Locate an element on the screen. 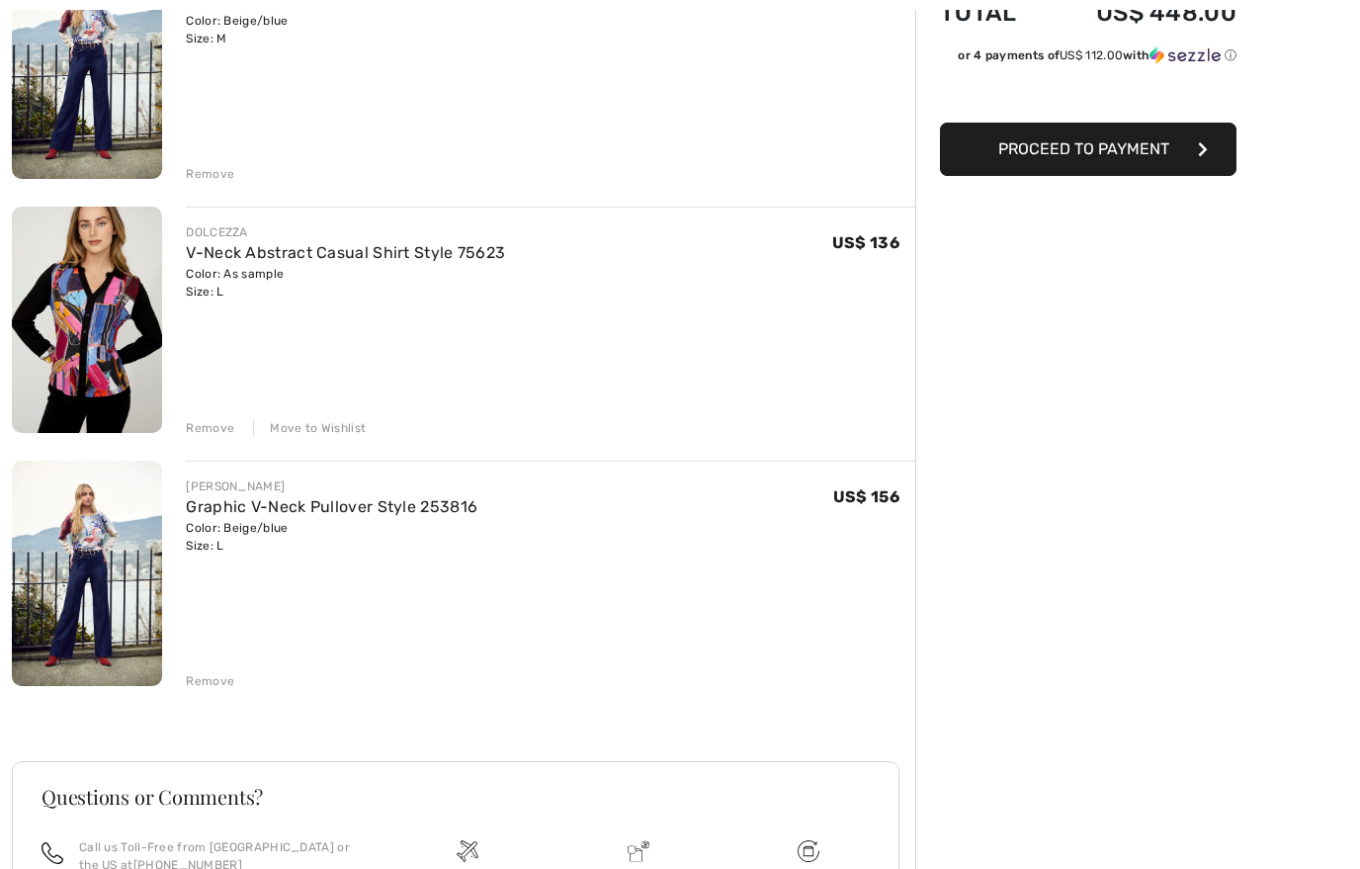 The image size is (1360, 869). div: DOLCEZZA is located at coordinates (345, 232).